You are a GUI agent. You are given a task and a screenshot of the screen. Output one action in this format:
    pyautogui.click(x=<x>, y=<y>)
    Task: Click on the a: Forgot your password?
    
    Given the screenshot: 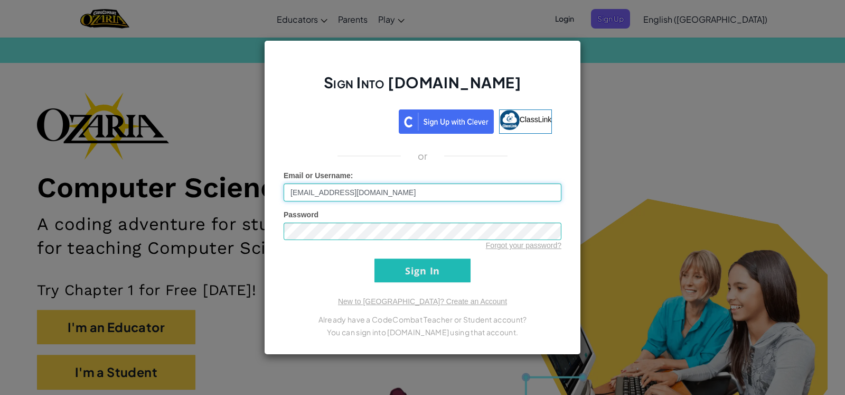 What is the action you would take?
    pyautogui.click(x=523, y=245)
    